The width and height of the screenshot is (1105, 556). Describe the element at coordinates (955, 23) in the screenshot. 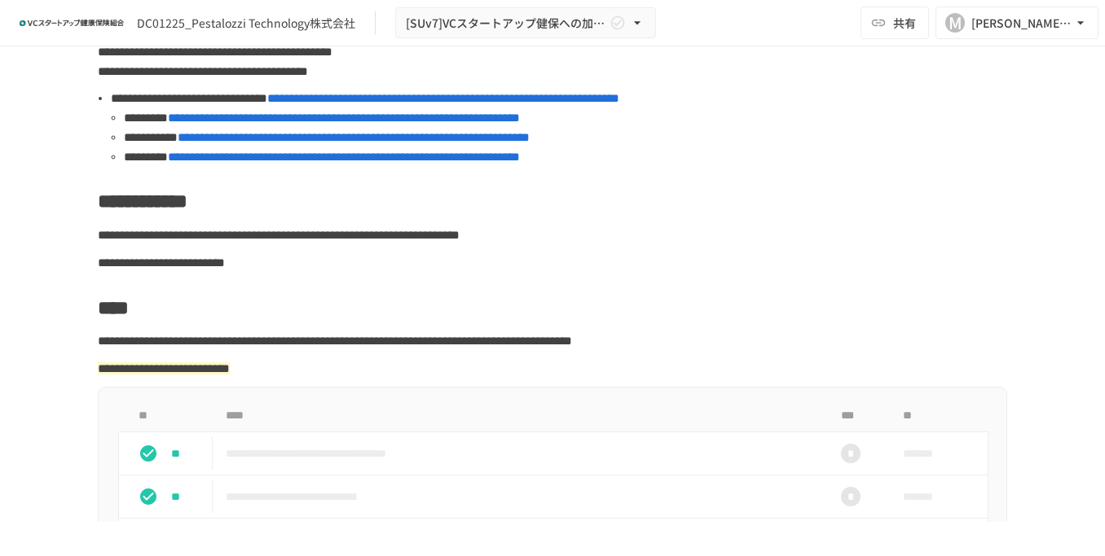

I see `div: M` at that location.